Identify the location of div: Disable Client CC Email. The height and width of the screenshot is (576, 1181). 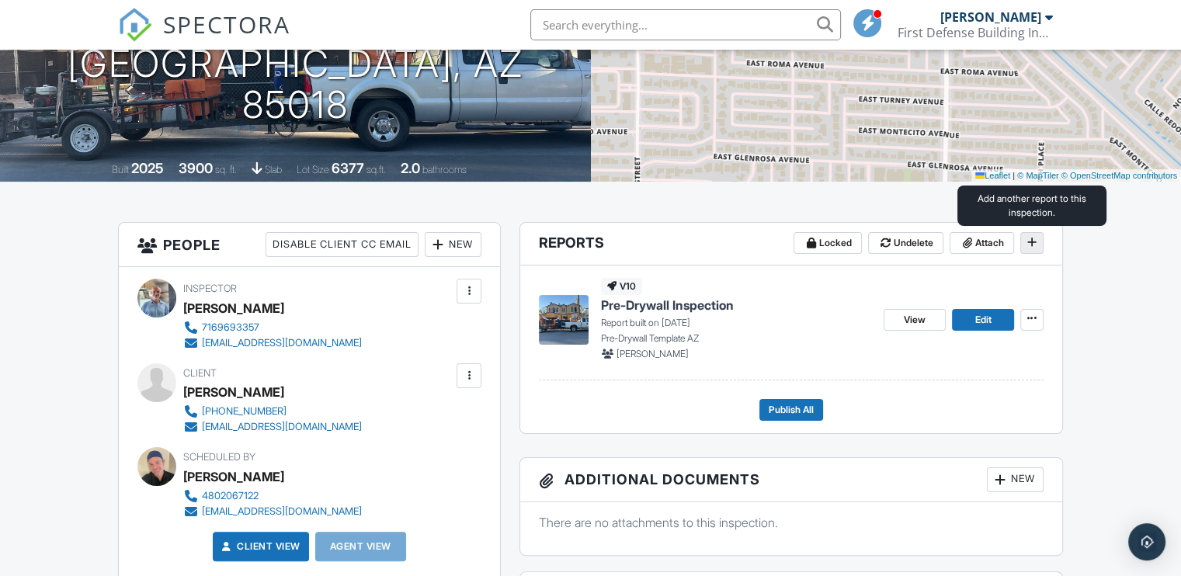
(342, 245).